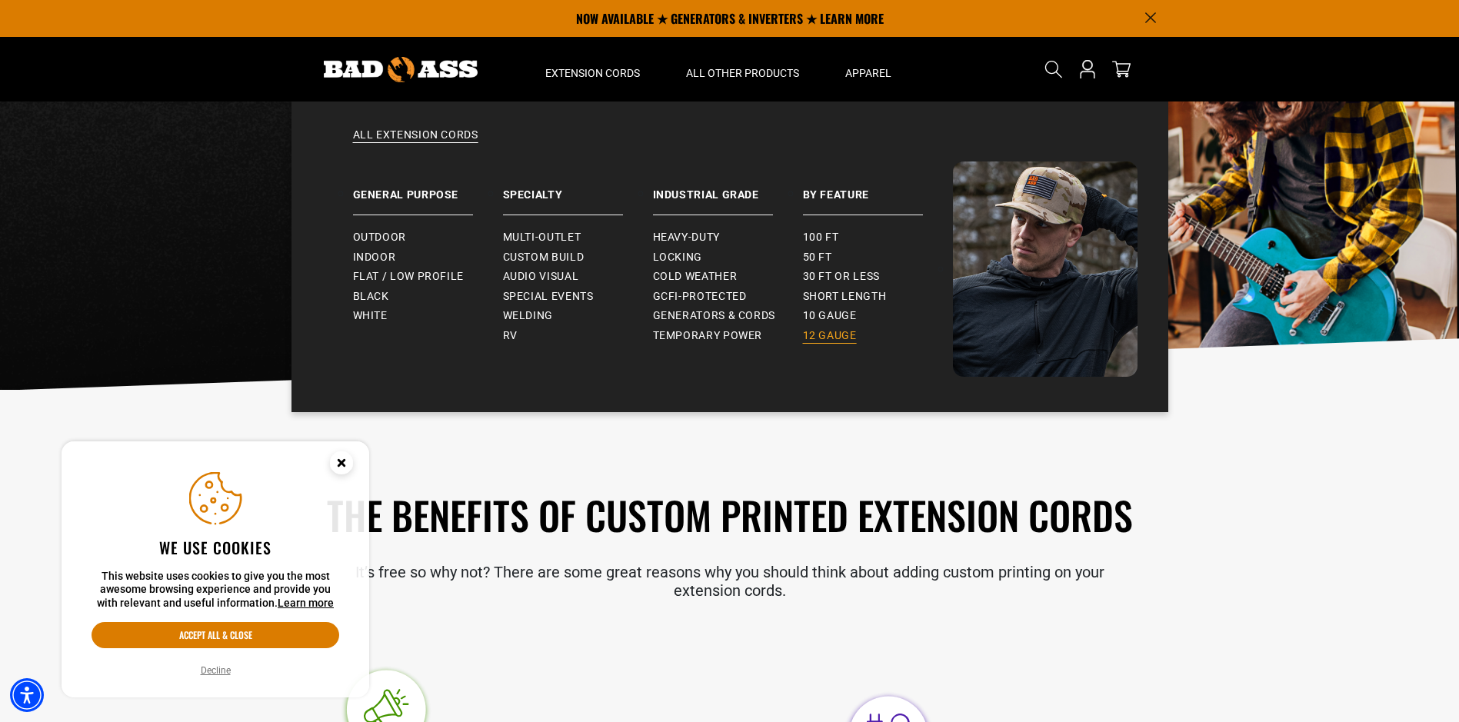  I want to click on a: 30 ft or less, so click(877, 277).